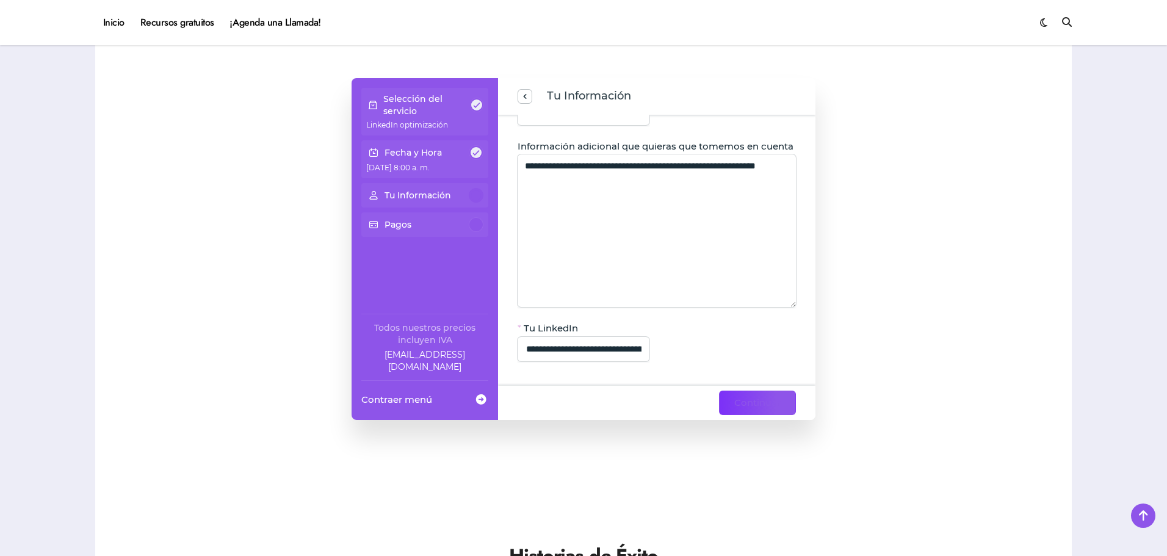 The image size is (1167, 556). I want to click on a: Company email: ayuda@elhadadelasvacantes.com, so click(425, 361).